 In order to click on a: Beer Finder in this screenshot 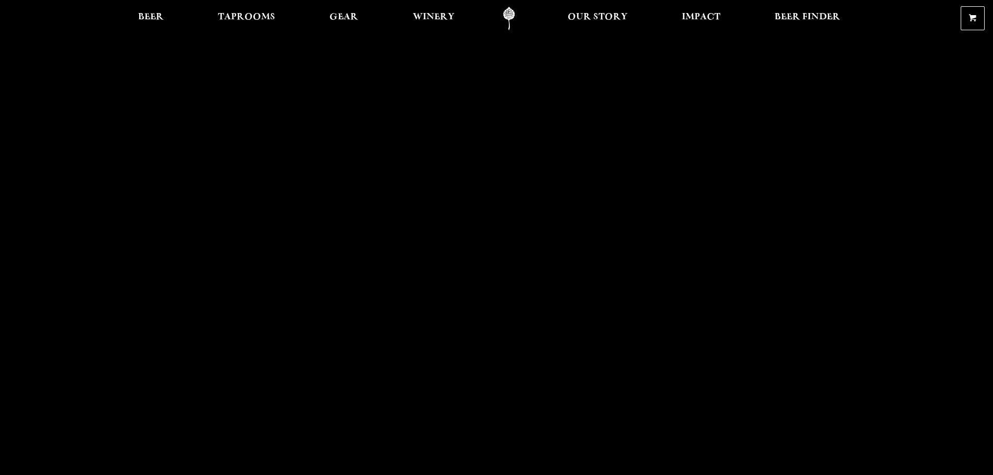, I will do `click(807, 18)`.